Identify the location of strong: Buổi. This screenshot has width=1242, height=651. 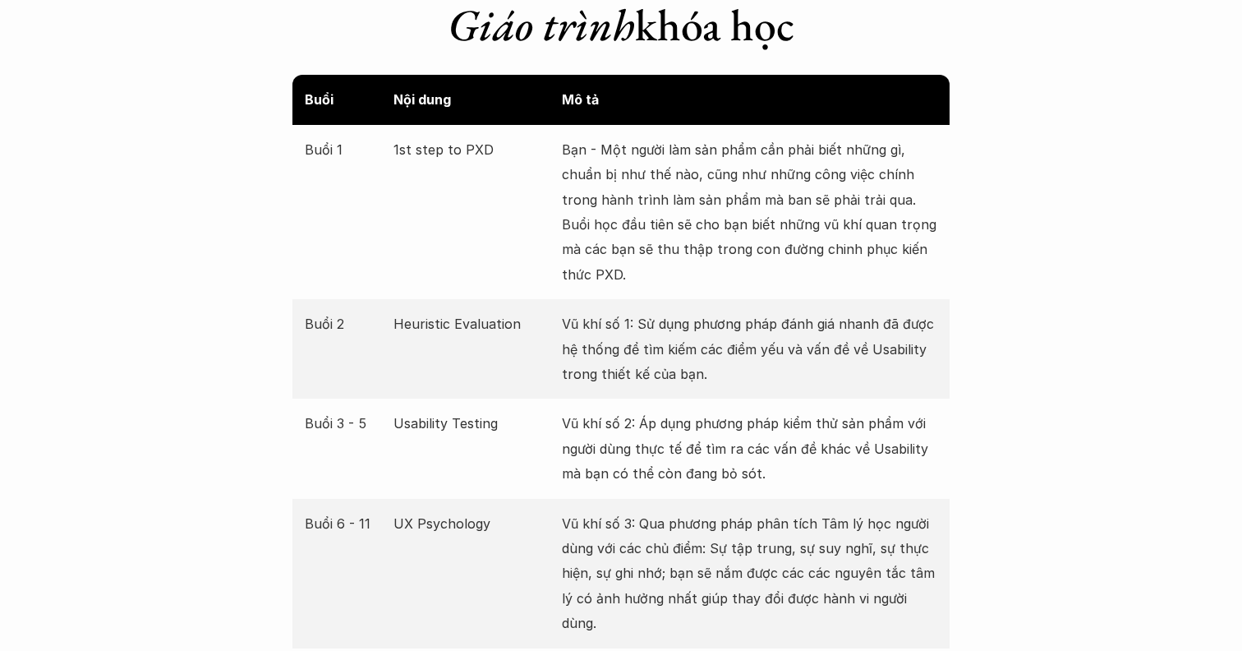
(319, 99).